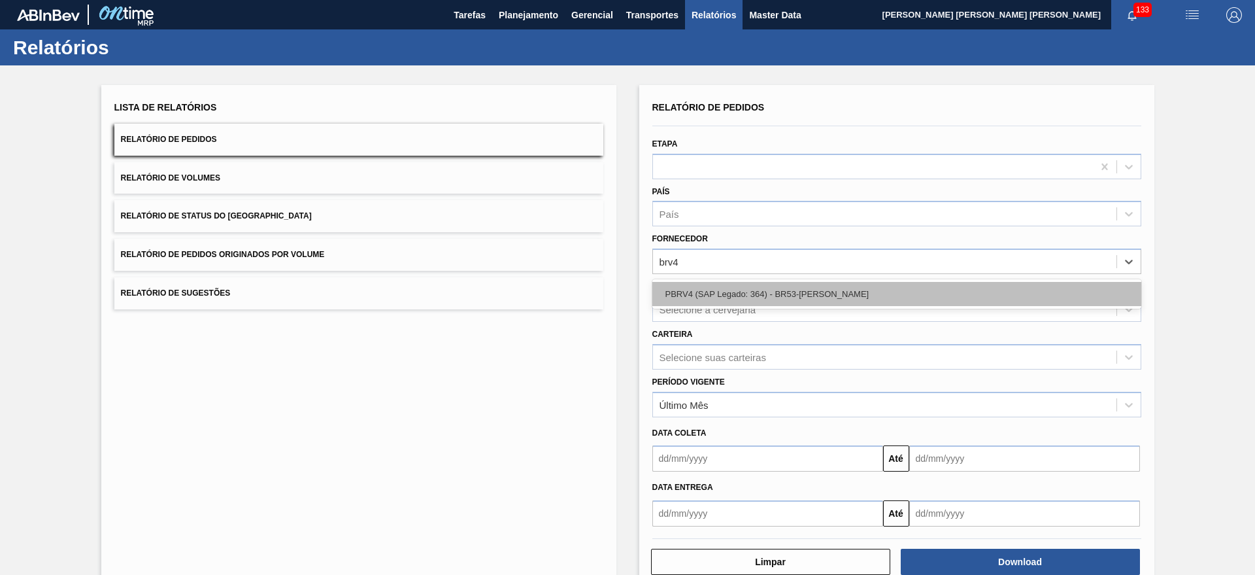 This screenshot has height=575, width=1255. Describe the element at coordinates (712, 356) in the screenshot. I see `div: Selecione suas carteiras` at that location.